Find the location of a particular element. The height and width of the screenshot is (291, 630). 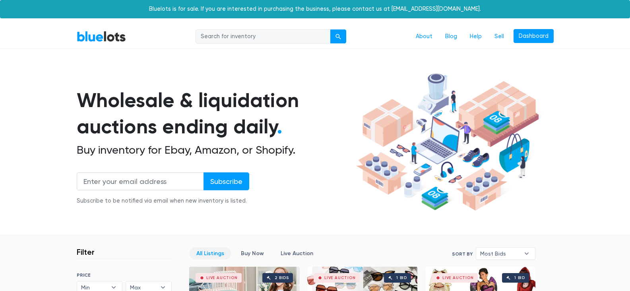

input: Subscribe is located at coordinates (226, 181).